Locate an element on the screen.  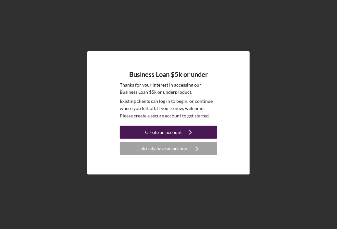
button: I already have an account is located at coordinates (168, 149).